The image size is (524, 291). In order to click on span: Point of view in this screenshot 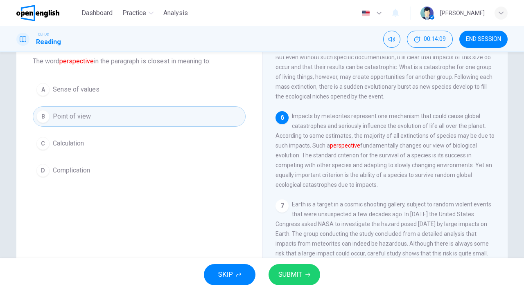, I will do `click(72, 117)`.